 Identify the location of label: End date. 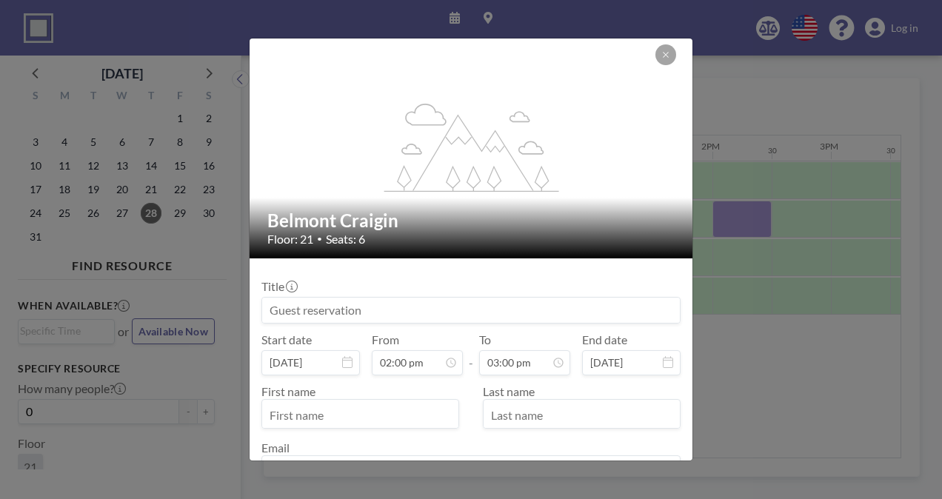
(604, 340).